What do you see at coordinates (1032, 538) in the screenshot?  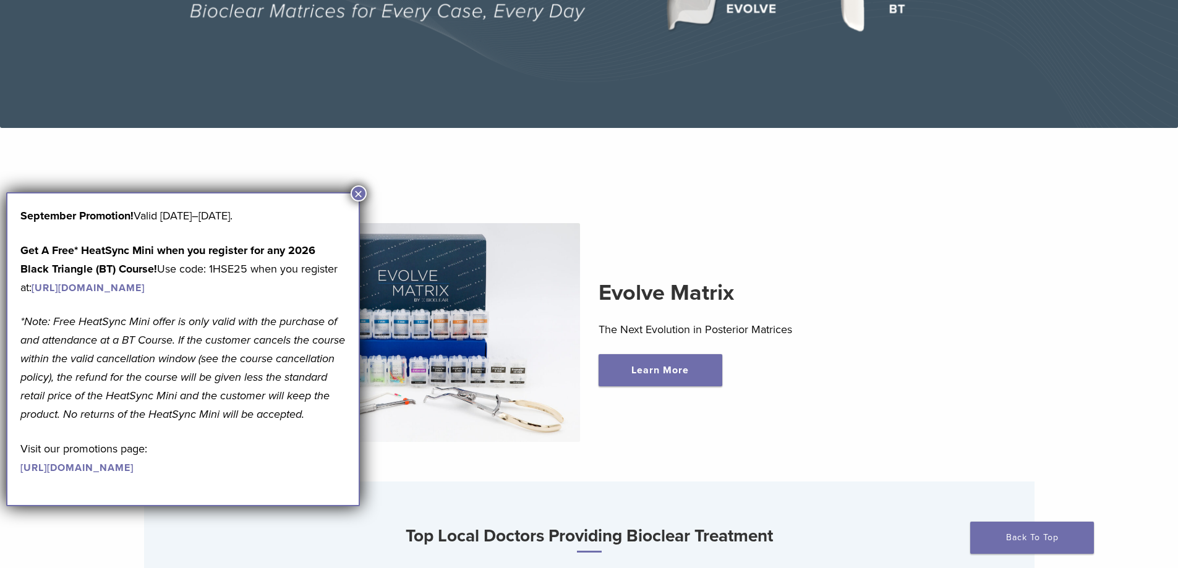 I see `a: Back To Top` at bounding box center [1032, 538].